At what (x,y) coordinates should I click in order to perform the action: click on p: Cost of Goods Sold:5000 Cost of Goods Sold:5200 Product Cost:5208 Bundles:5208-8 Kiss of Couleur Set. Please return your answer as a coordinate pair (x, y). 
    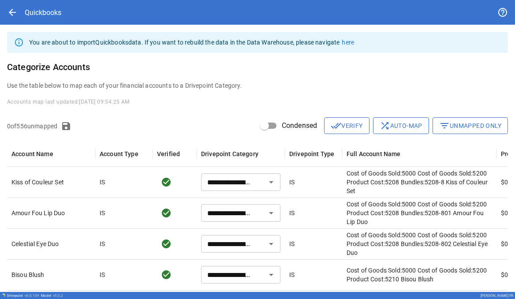
    Looking at the image, I should click on (419, 182).